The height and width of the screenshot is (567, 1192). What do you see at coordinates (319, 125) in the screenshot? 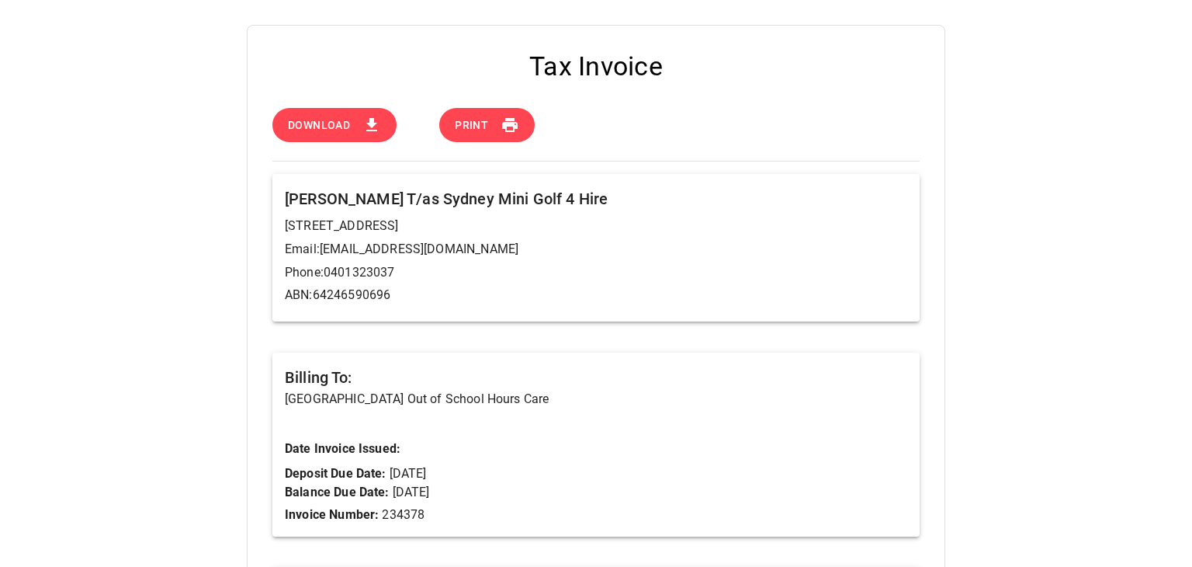
I see `span: Download` at bounding box center [319, 125].